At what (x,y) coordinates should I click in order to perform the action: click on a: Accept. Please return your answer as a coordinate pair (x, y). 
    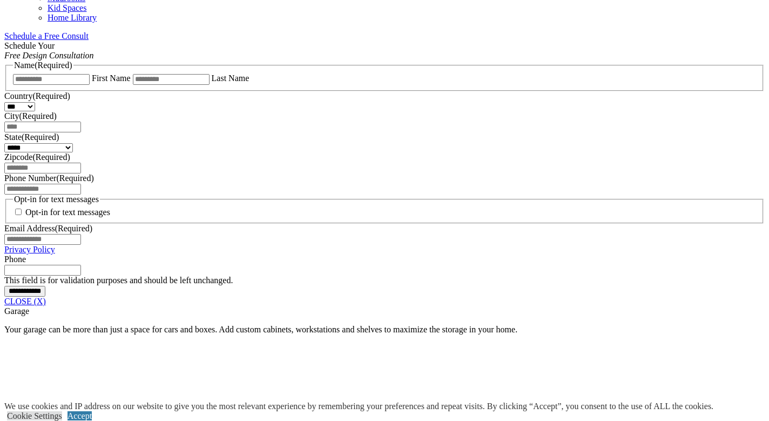
    Looking at the image, I should click on (79, 415).